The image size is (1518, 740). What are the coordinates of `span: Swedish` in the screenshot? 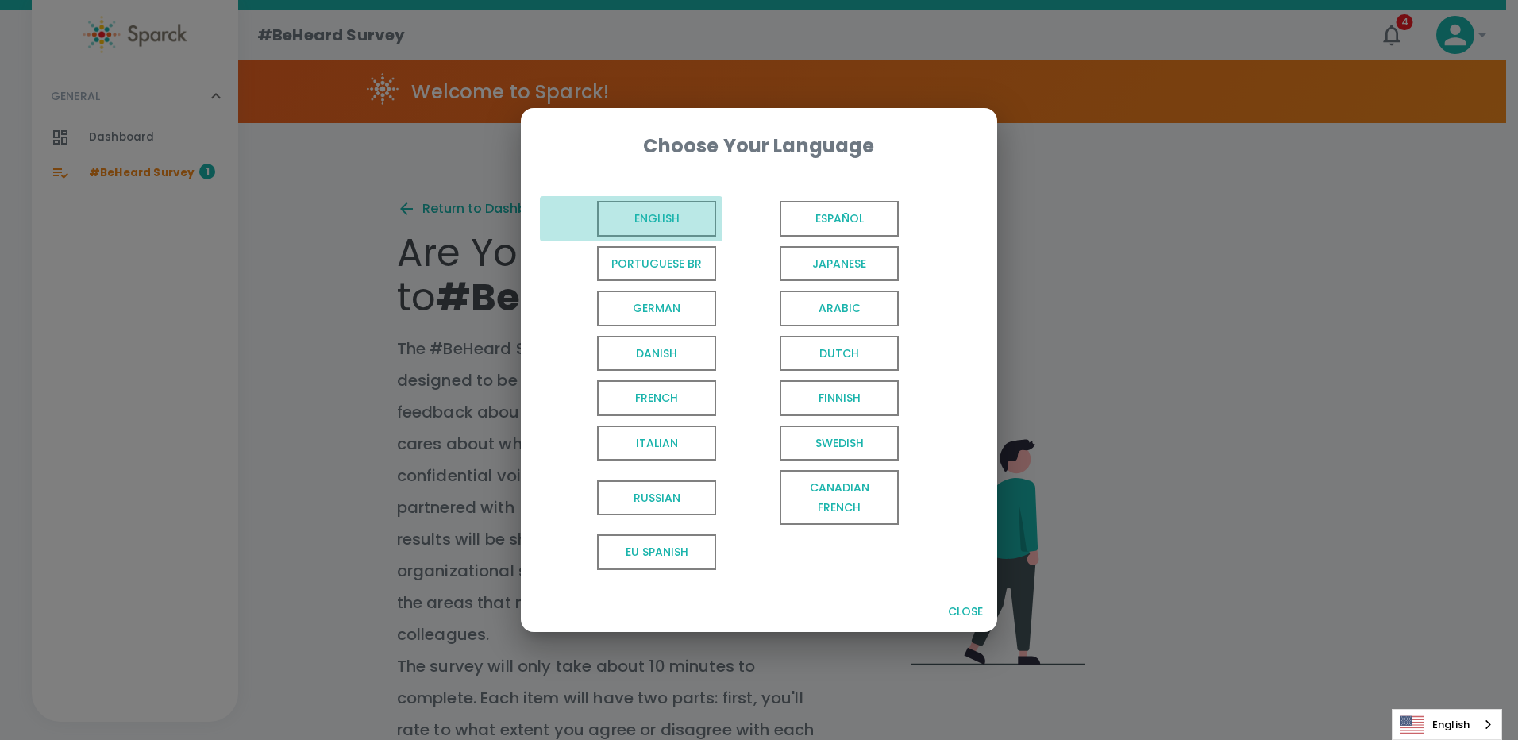 It's located at (839, 443).